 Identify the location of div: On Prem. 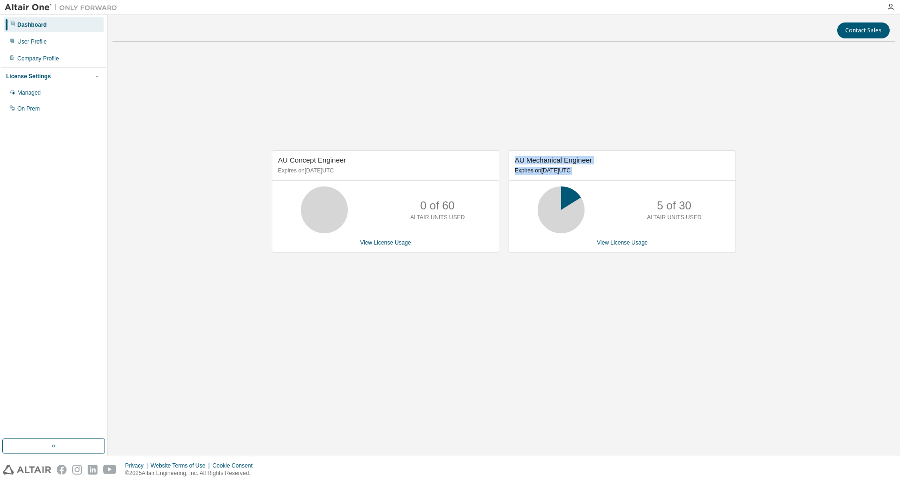
(29, 109).